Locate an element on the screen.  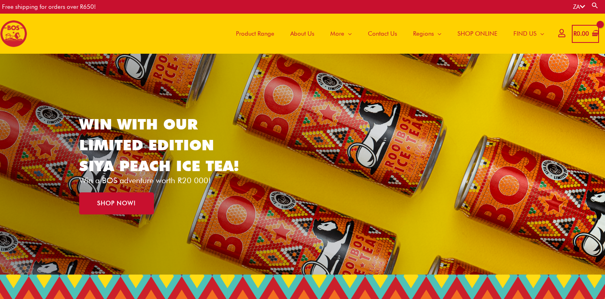
a: ZA is located at coordinates (579, 7).